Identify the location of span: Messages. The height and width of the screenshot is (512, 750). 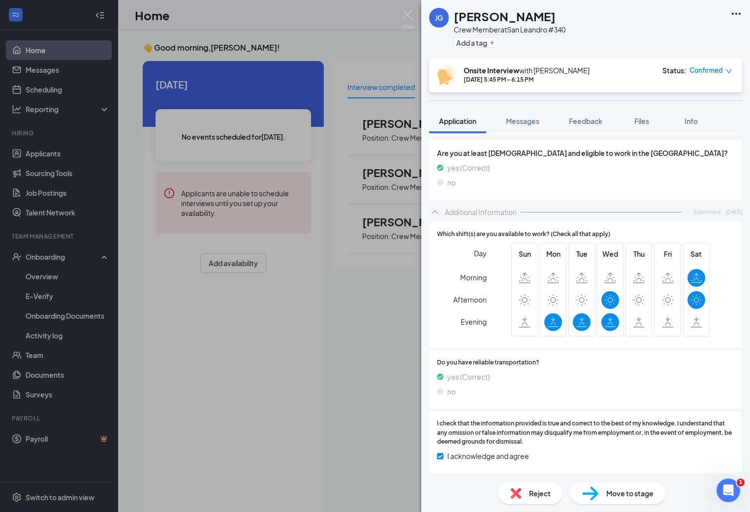
(523, 121).